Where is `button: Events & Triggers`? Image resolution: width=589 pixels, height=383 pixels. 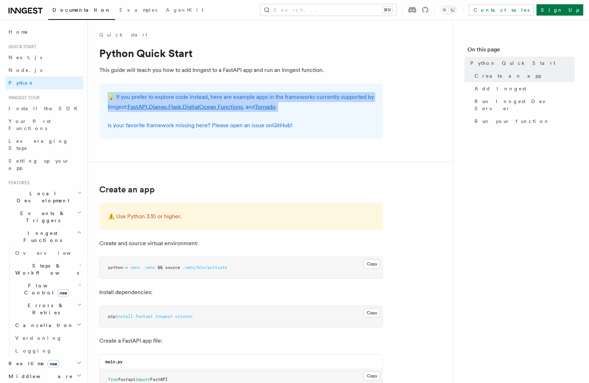 button: Events & Triggers is located at coordinates (44, 217).